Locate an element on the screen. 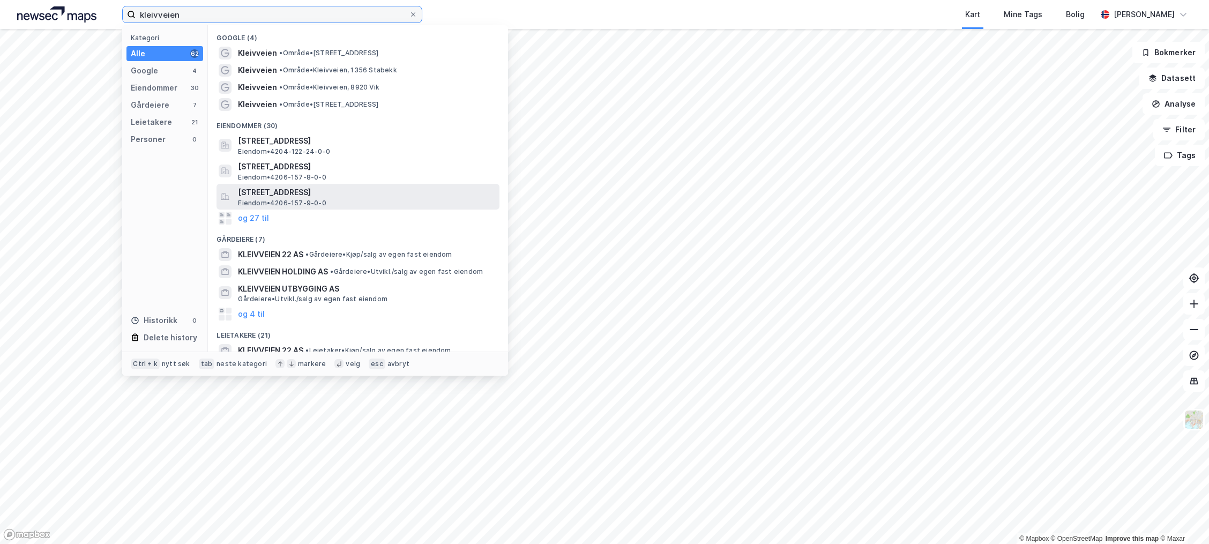  span: Eiendom • 4206-157-8-0-0 is located at coordinates (282, 177).